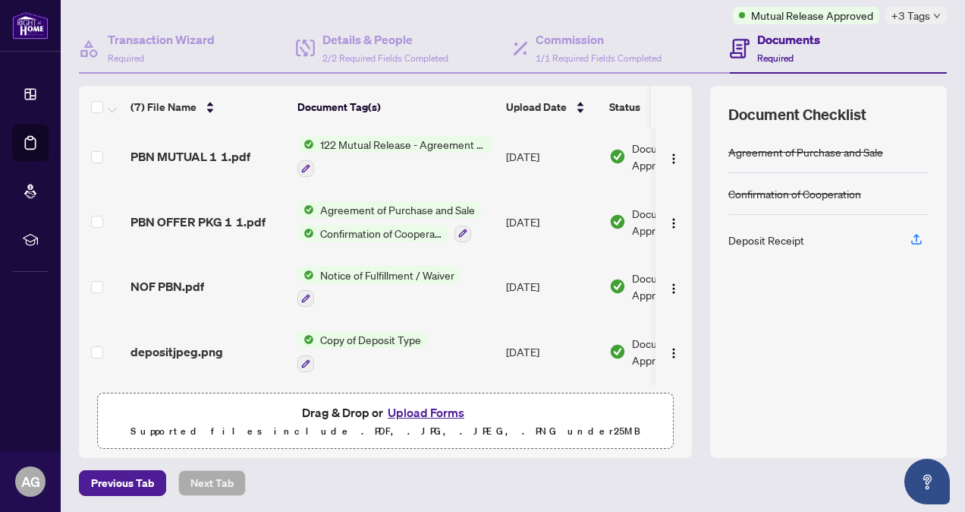 Image resolution: width=965 pixels, height=512 pixels. What do you see at coordinates (163, 107) in the screenshot?
I see `span: (7) File Name` at bounding box center [163, 107].